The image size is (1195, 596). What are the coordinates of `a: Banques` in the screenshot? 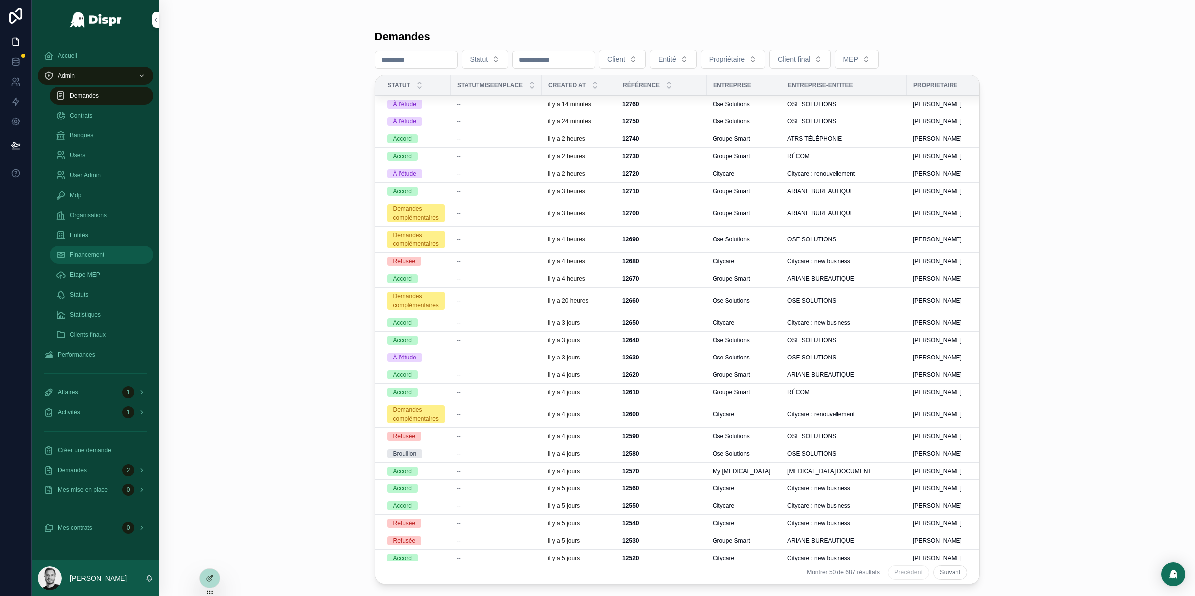 It's located at (102, 135).